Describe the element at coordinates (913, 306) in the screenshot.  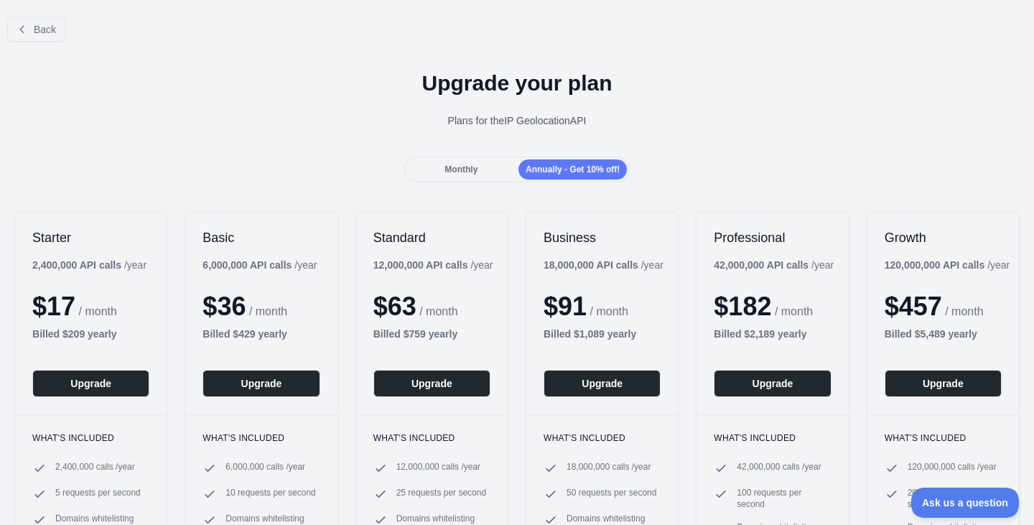
I see `span: $ 457` at that location.